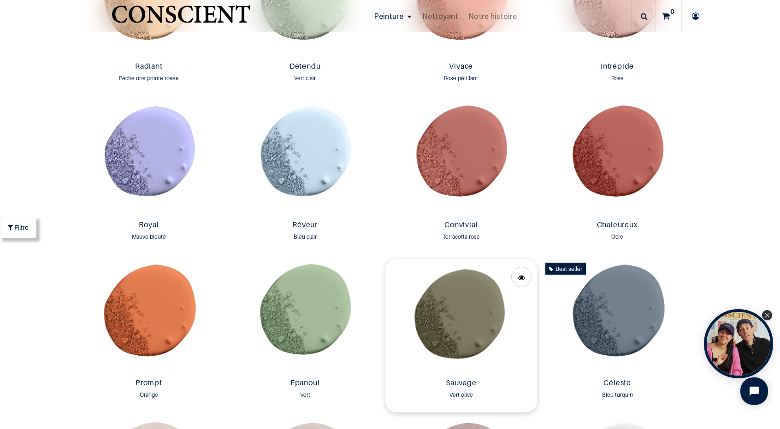  I want to click on div: Open Tolstoy, so click(739, 344).